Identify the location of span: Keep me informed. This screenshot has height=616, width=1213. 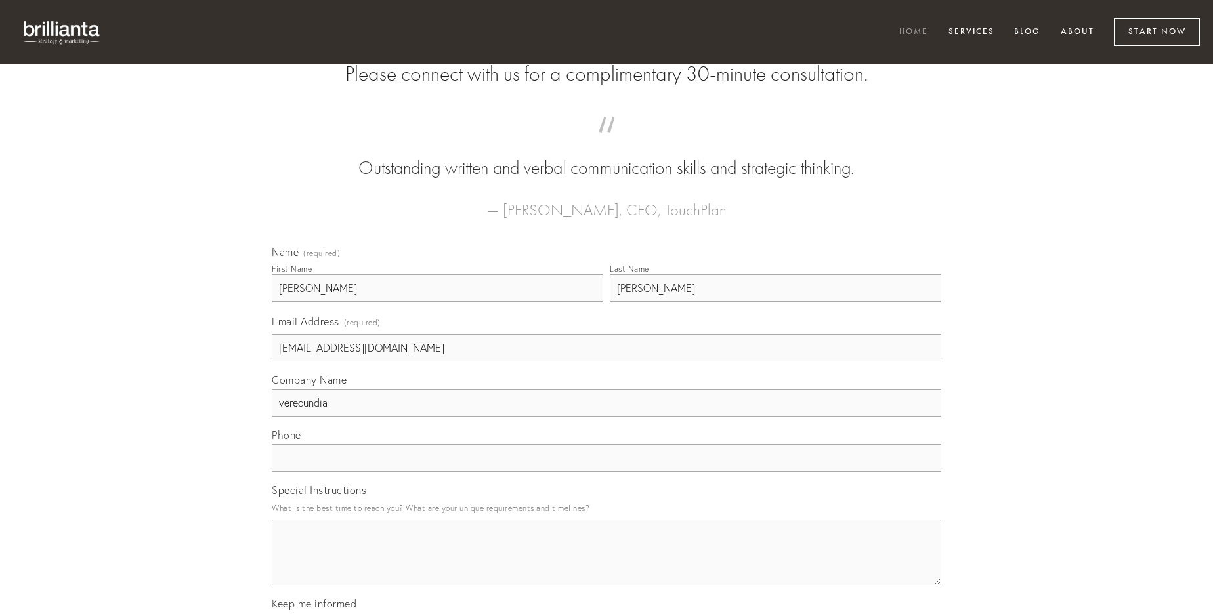
(314, 604).